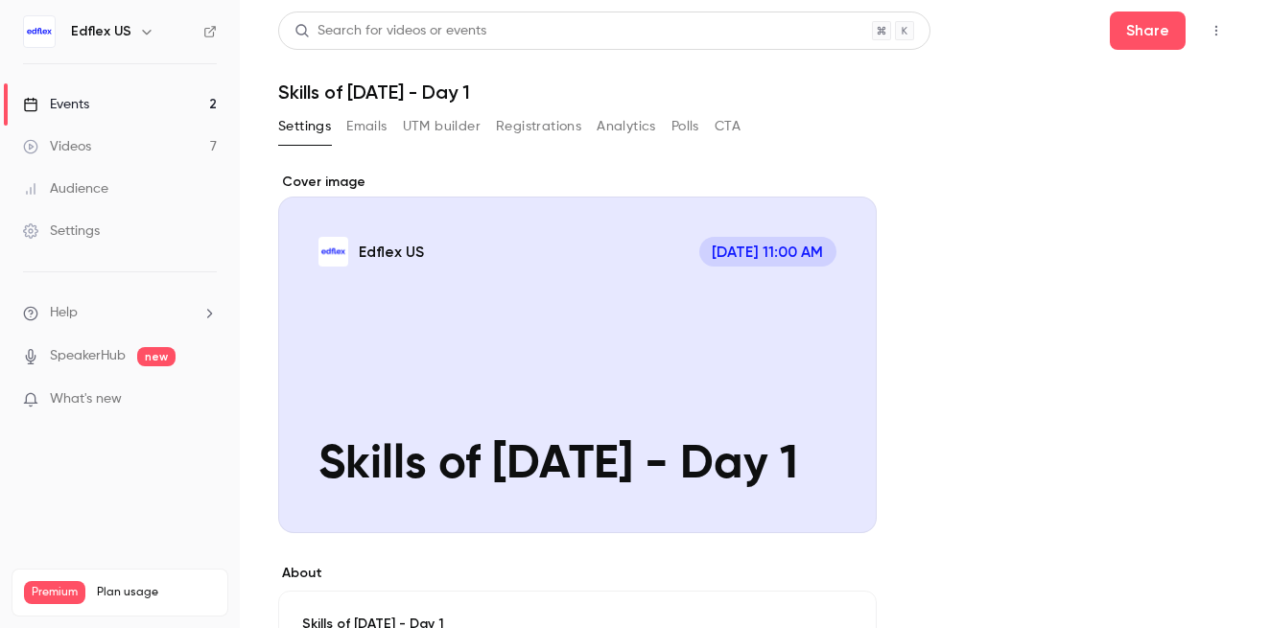  What do you see at coordinates (56, 105) in the screenshot?
I see `div: Events` at bounding box center [56, 105].